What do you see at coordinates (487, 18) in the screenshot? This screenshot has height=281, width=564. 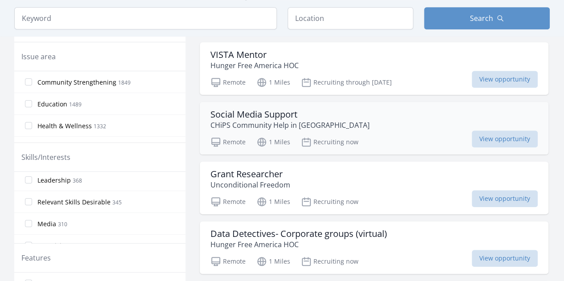 I see `button: Search` at bounding box center [487, 18].